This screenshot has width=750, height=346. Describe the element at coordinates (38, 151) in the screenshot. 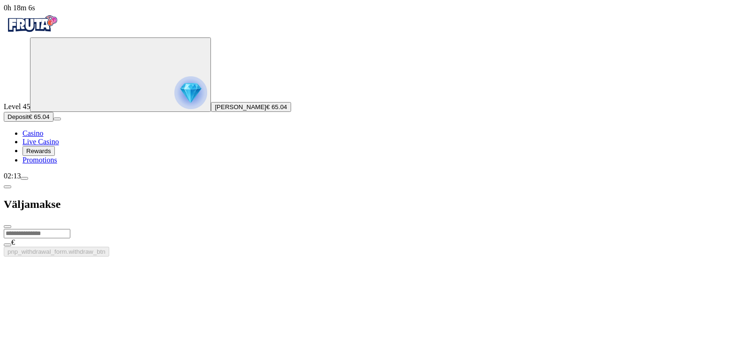

I see `span: Rewards` at that location.